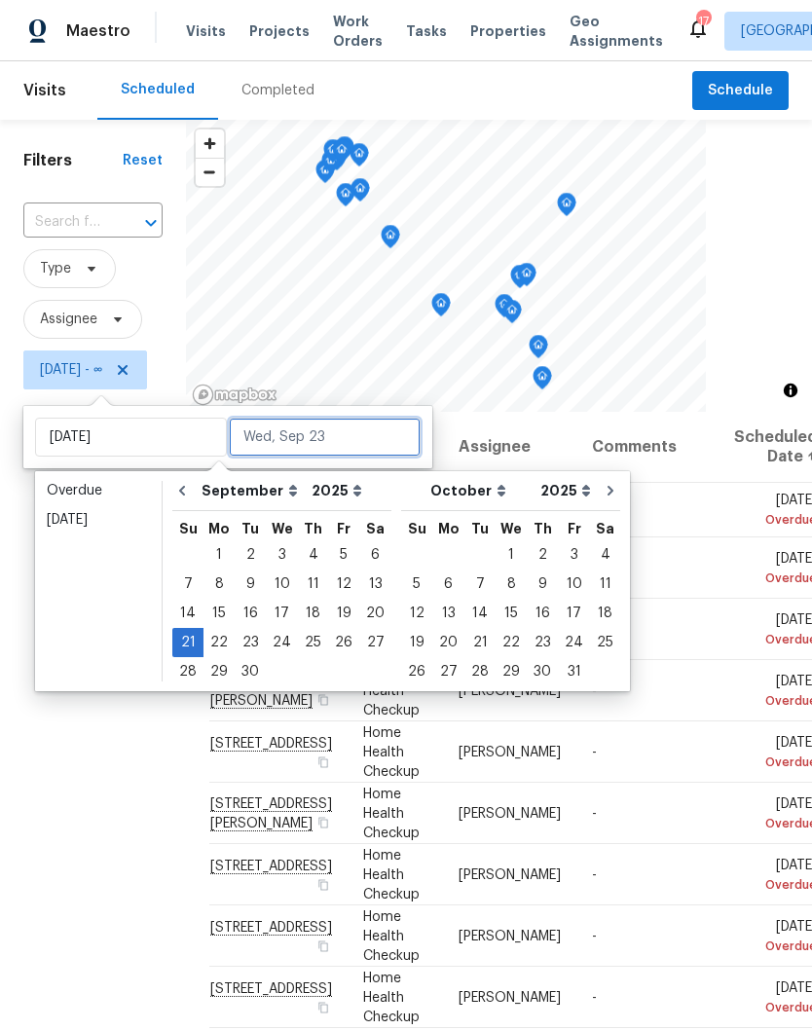 The width and height of the screenshot is (812, 1030). I want to click on div: Tue Oct 21 2025, so click(480, 642).